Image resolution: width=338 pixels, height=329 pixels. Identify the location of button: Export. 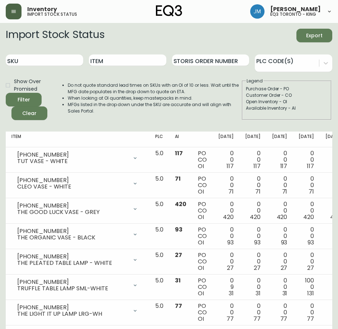
(314, 35).